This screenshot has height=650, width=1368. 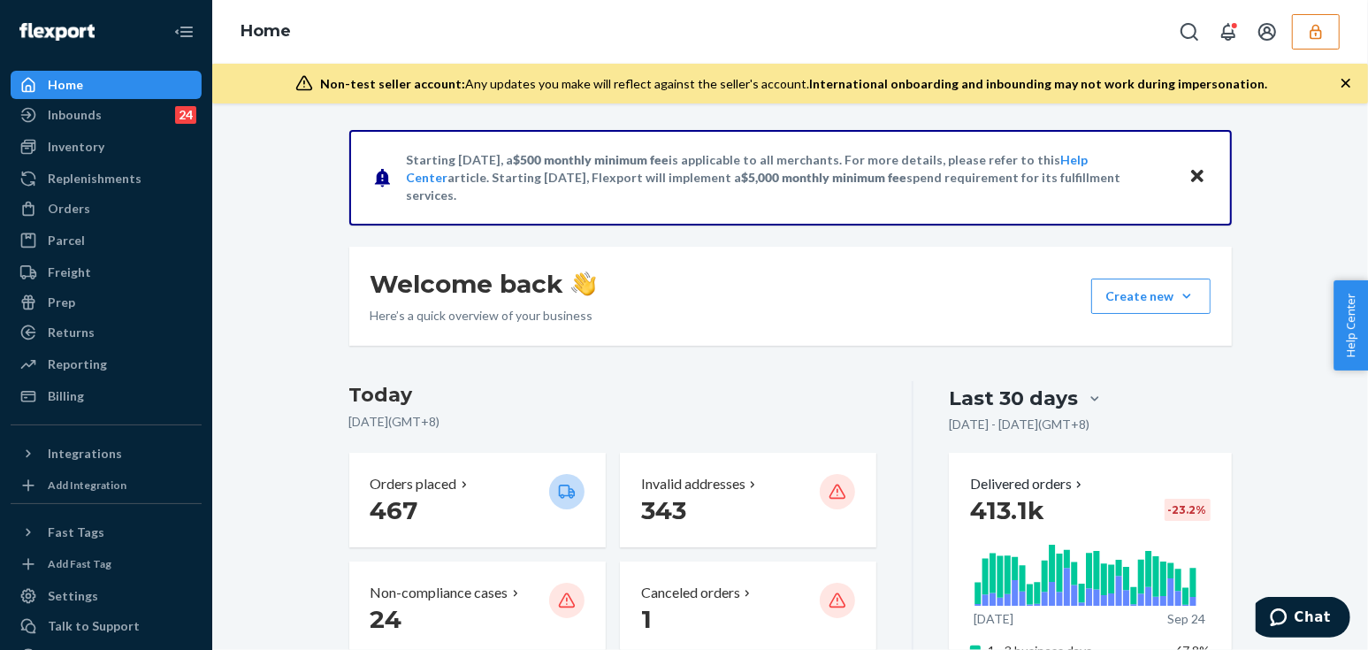 I want to click on div: Parcel, so click(x=66, y=241).